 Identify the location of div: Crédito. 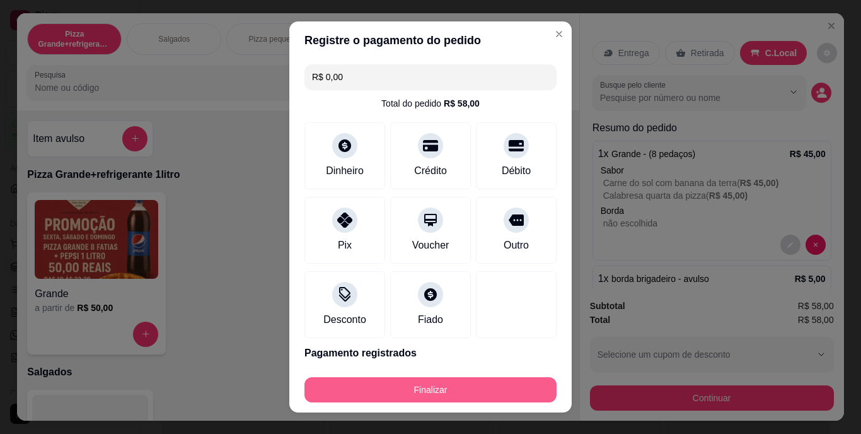
(431, 171).